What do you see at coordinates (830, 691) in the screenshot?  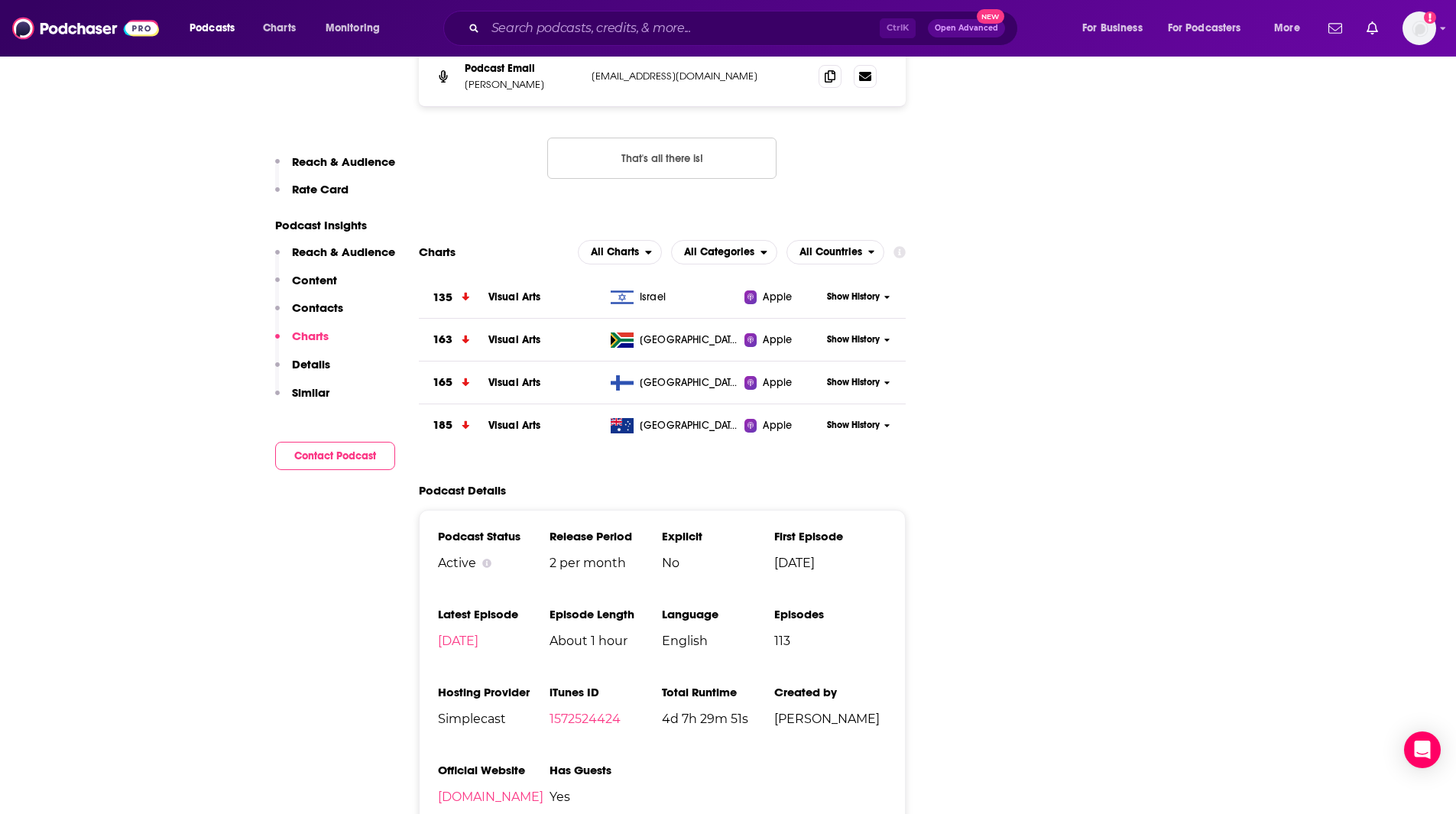 I see `h3: Created by` at bounding box center [830, 691].